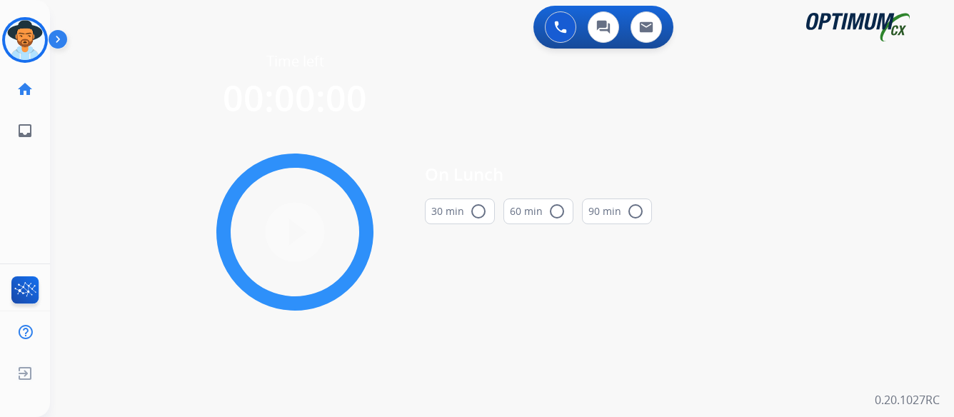 The height and width of the screenshot is (417, 954). Describe the element at coordinates (25, 40) in the screenshot. I see `img: avatar` at that location.